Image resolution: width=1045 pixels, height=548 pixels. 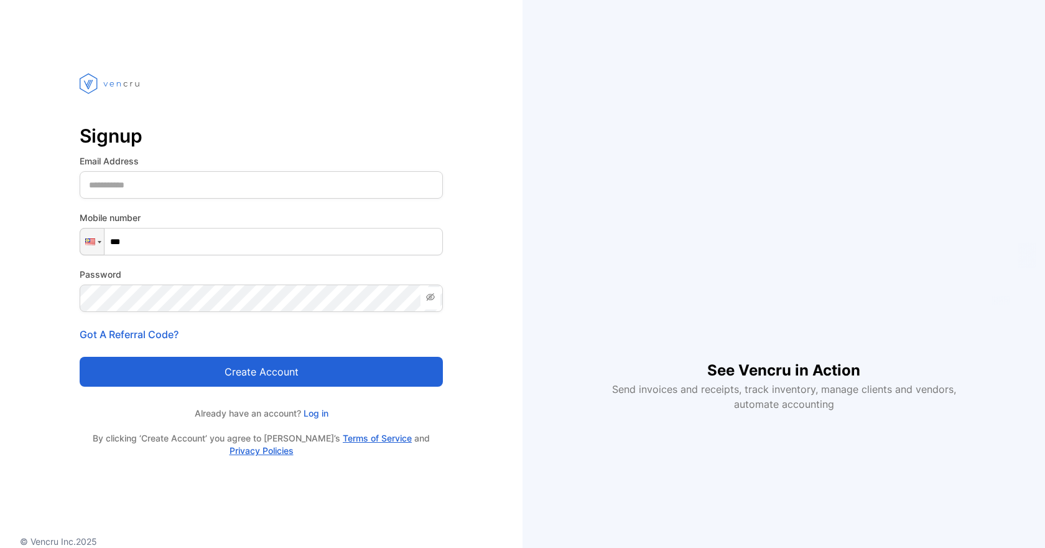 I want to click on a: Terms of Service, so click(x=377, y=437).